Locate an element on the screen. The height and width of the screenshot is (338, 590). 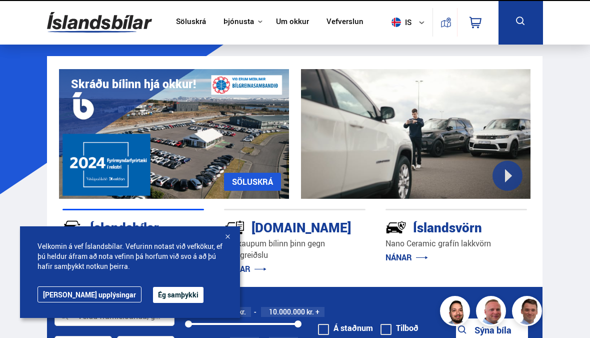
img: JRvxyua_JYH6wB4c.svg is located at coordinates (73, 227).